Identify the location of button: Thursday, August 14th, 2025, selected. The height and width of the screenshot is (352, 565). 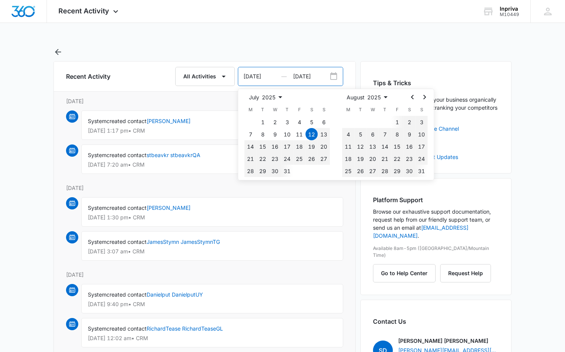
(385, 146).